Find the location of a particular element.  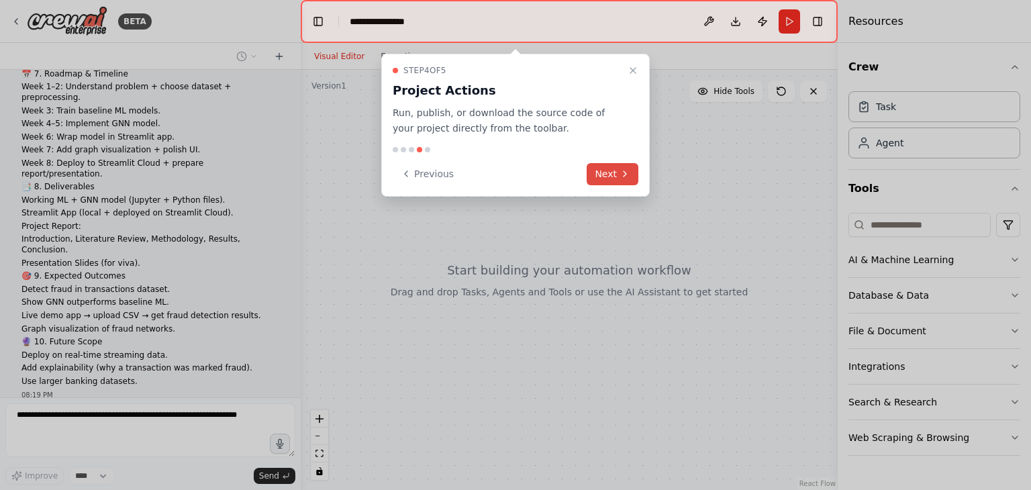

button: Next is located at coordinates (612, 174).